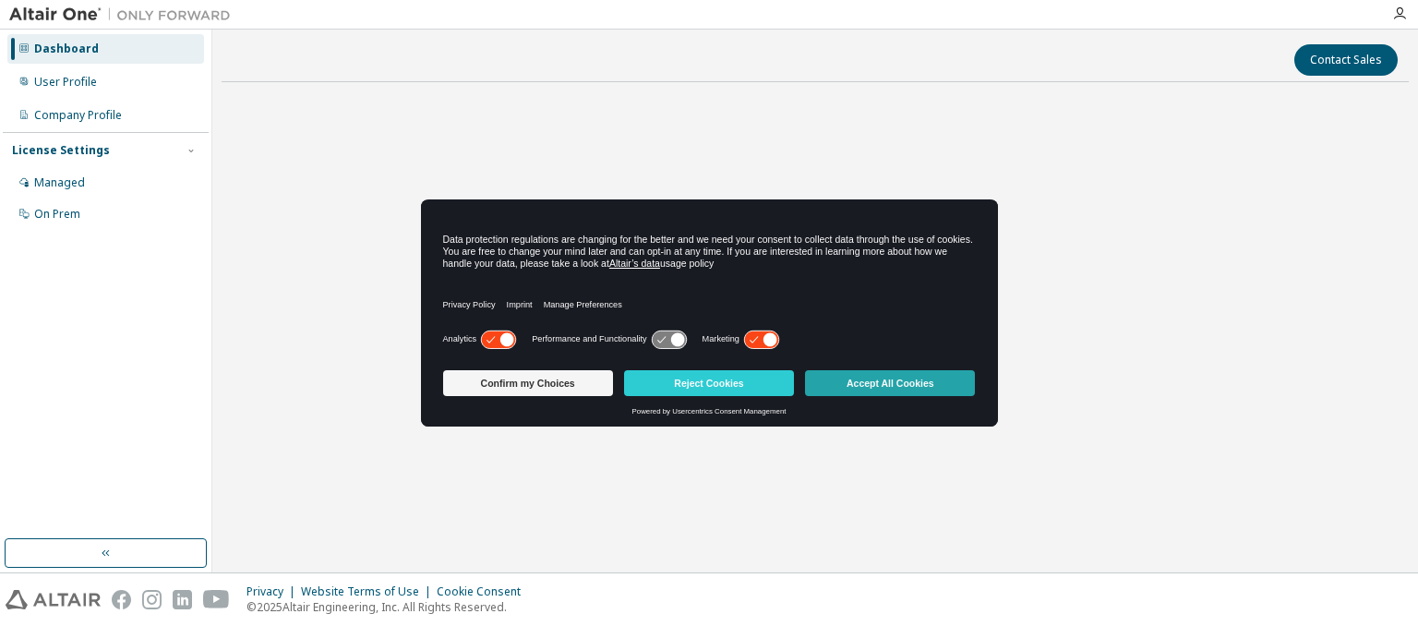 Image resolution: width=1418 pixels, height=626 pixels. I want to click on div: User Profile, so click(66, 82).